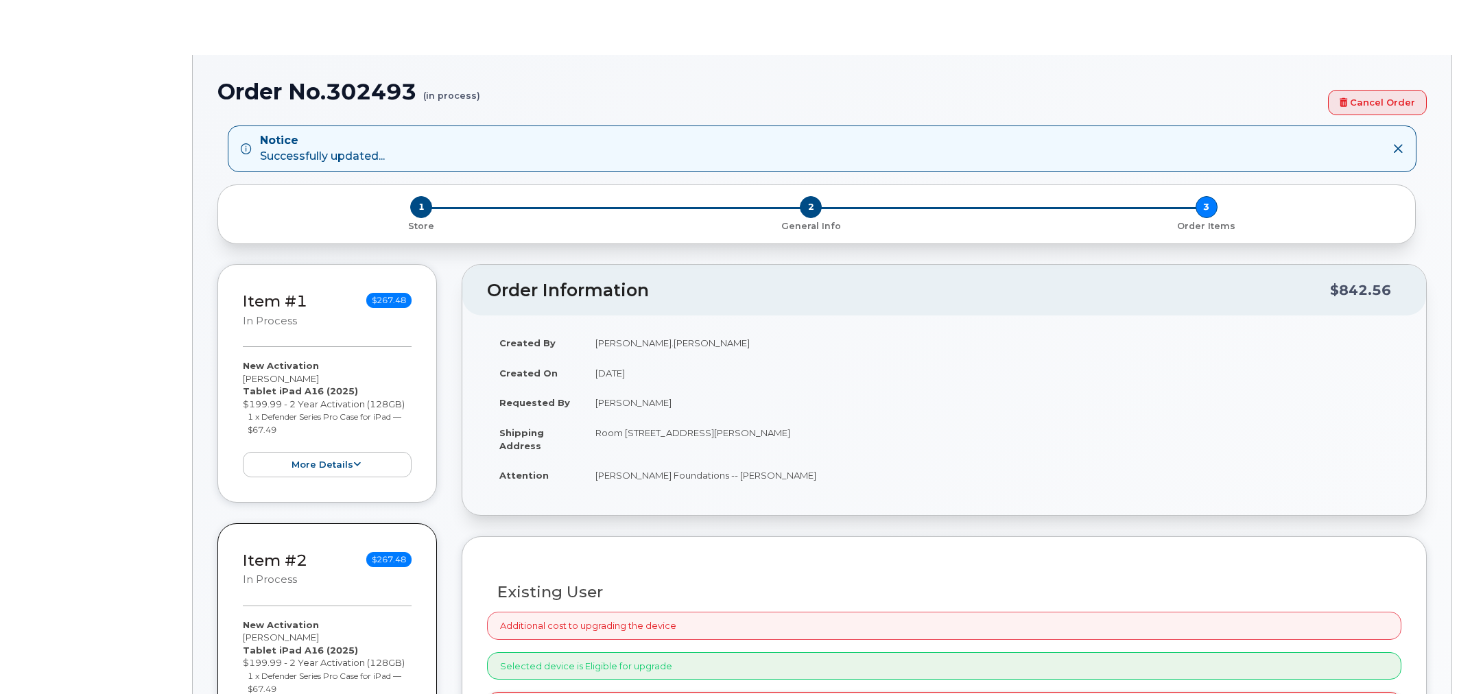 The image size is (1459, 694). I want to click on span: 1, so click(421, 207).